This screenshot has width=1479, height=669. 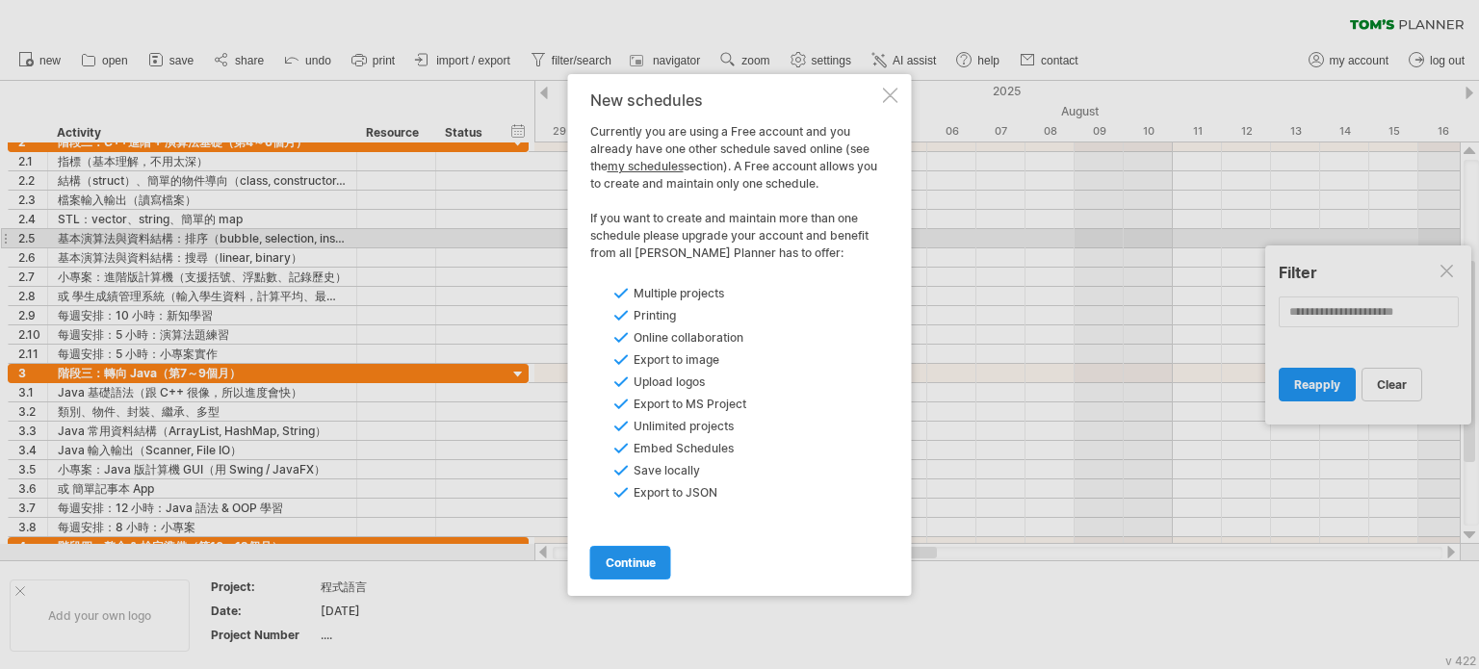 What do you see at coordinates (713, 493) in the screenshot?
I see `li: Export to JSON` at bounding box center [713, 493].